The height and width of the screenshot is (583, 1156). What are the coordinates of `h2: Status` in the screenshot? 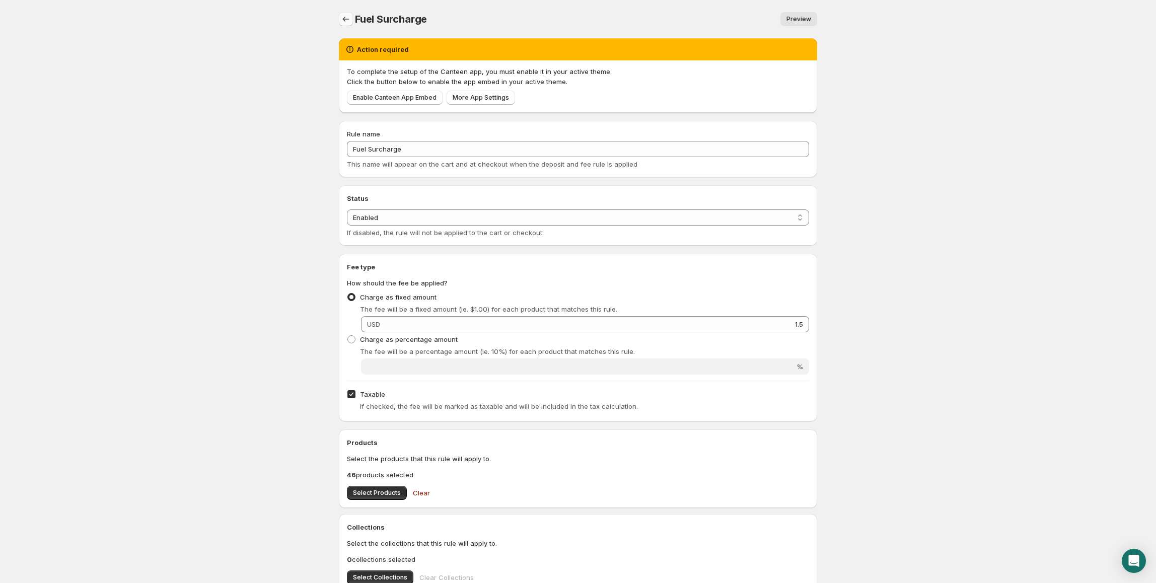 It's located at (578, 198).